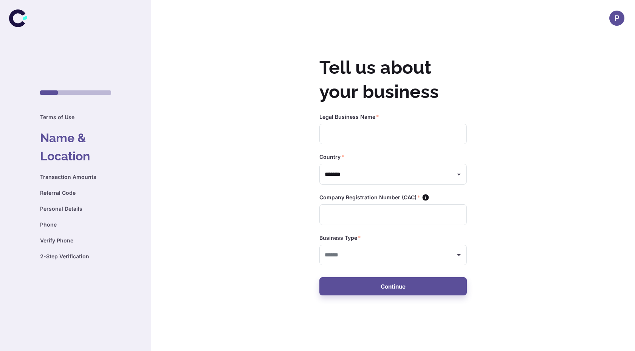 This screenshot has height=351, width=635. Describe the element at coordinates (340, 238) in the screenshot. I see `label: Business Type` at that location.